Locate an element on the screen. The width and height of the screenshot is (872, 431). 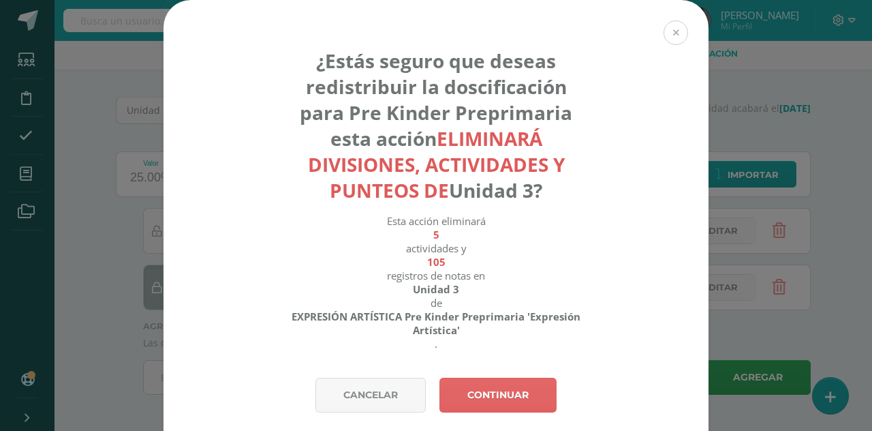
button: Close (Esc) is located at coordinates (676, 33).